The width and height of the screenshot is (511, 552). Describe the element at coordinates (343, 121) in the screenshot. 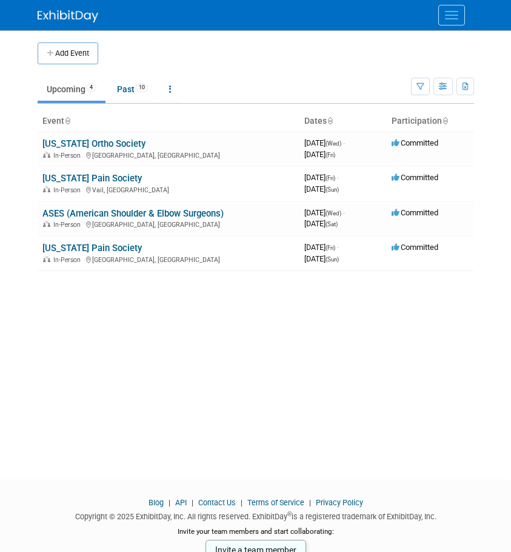

I see `th: Dates` at that location.